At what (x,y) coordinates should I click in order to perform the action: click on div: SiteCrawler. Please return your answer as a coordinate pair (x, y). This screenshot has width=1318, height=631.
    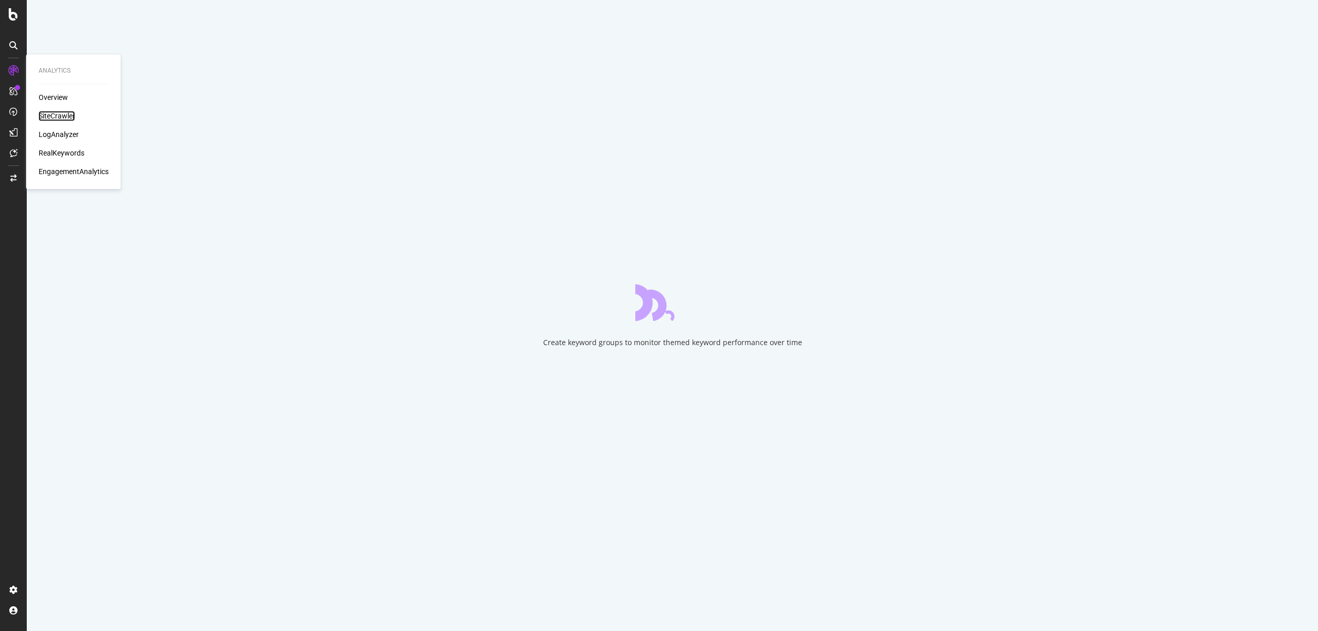
    Looking at the image, I should click on (57, 116).